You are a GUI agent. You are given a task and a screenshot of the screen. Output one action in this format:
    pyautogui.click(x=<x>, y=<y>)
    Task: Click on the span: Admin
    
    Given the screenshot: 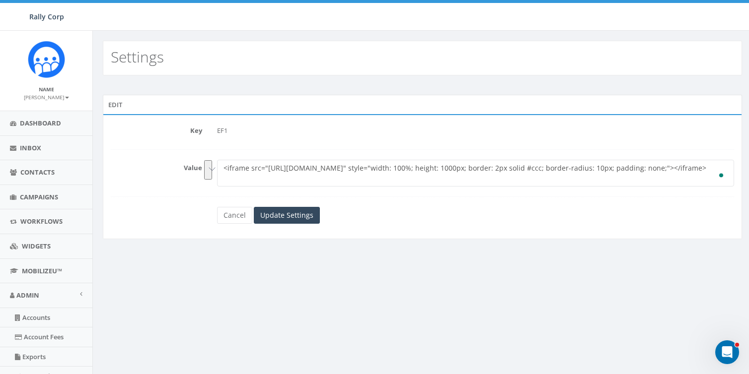 What is the action you would take?
    pyautogui.click(x=28, y=295)
    